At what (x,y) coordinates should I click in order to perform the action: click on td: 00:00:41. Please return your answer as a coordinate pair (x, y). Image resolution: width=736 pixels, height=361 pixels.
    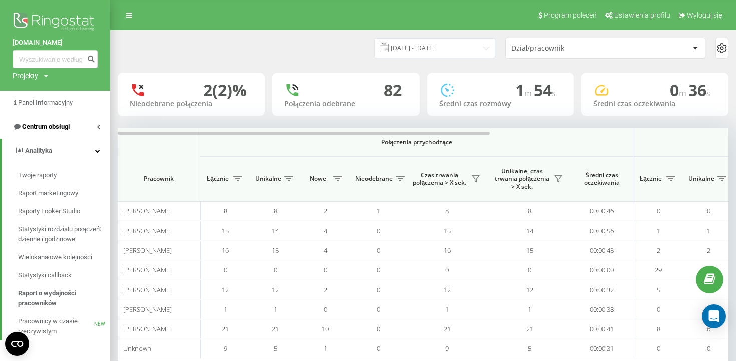
    Looking at the image, I should click on (602, 329).